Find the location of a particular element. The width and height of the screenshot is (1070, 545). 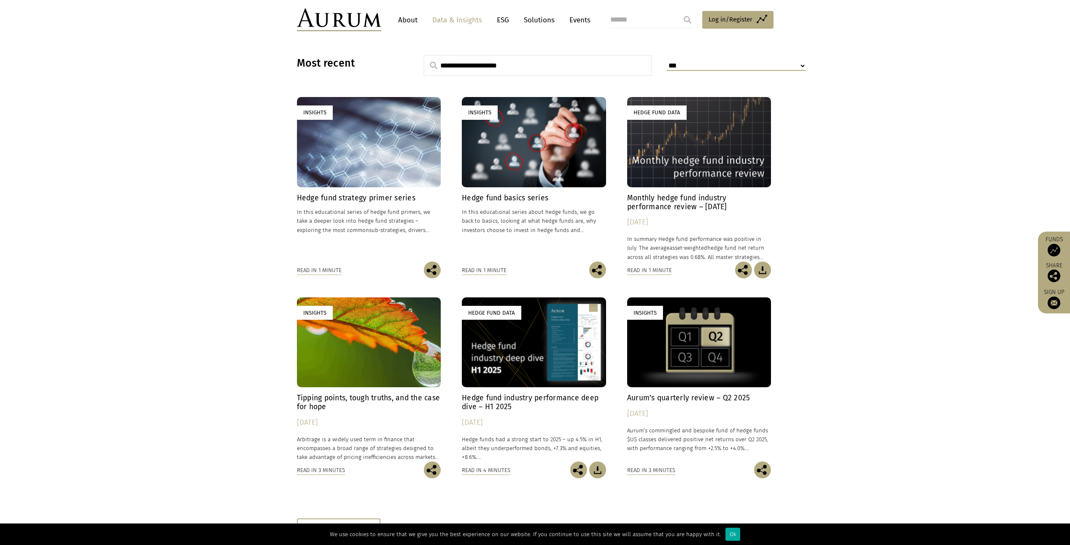

h4: Hedge fund strategy primer series is located at coordinates (369, 198).